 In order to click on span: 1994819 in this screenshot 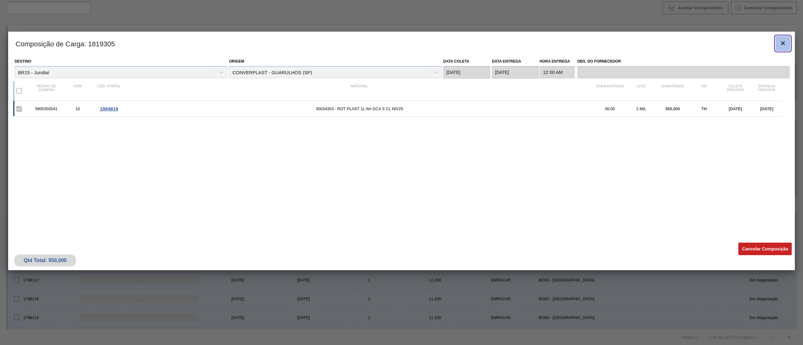, I will do `click(109, 109)`.